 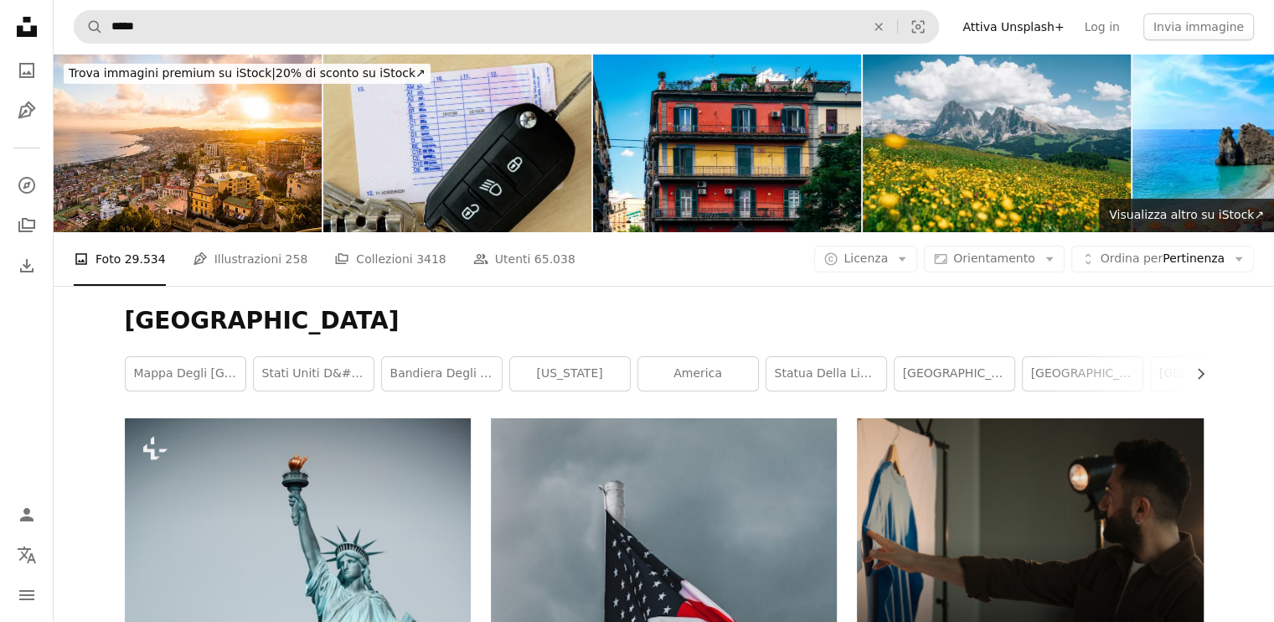 What do you see at coordinates (865, 259) in the screenshot?
I see `button: Licenza` at bounding box center [865, 259].